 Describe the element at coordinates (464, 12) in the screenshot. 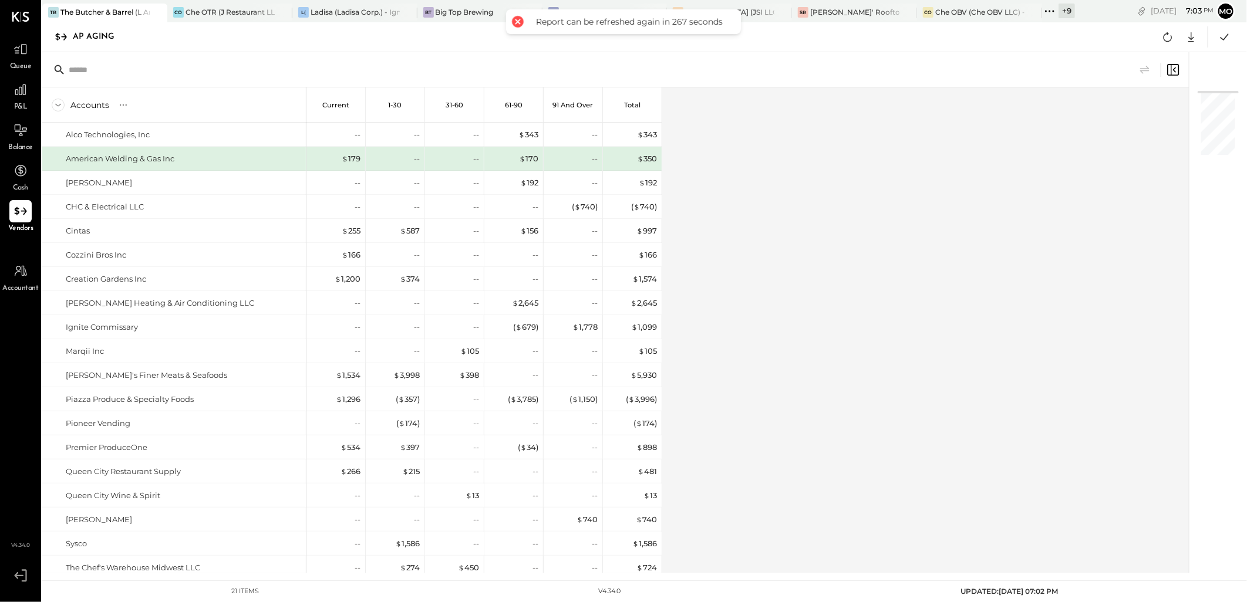

I see `div: Big Top Brewing` at that location.